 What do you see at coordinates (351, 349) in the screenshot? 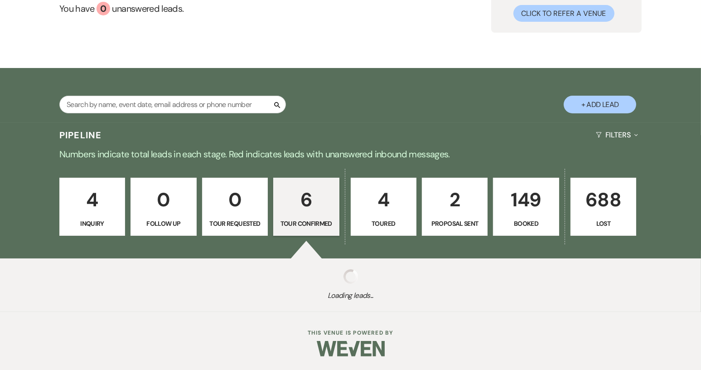
I see `img: Weven Logo` at bounding box center [351, 349].